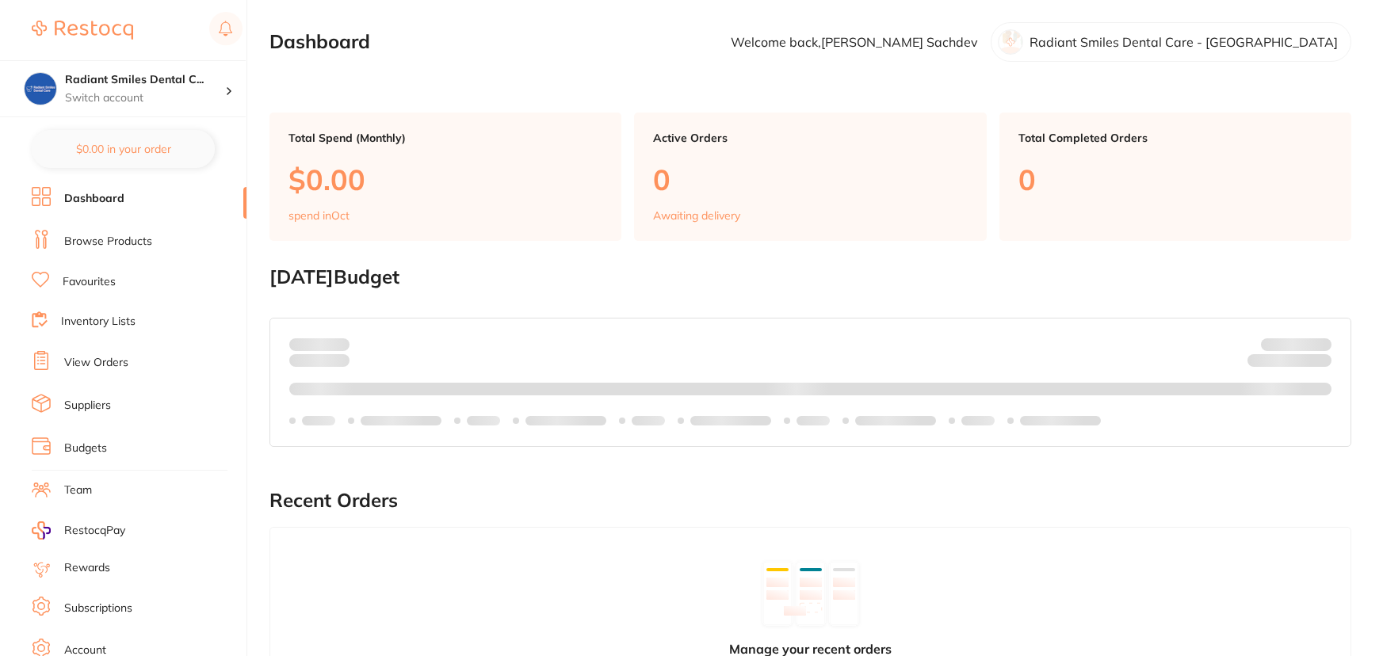 This screenshot has width=1383, height=656. I want to click on a: Team, so click(78, 491).